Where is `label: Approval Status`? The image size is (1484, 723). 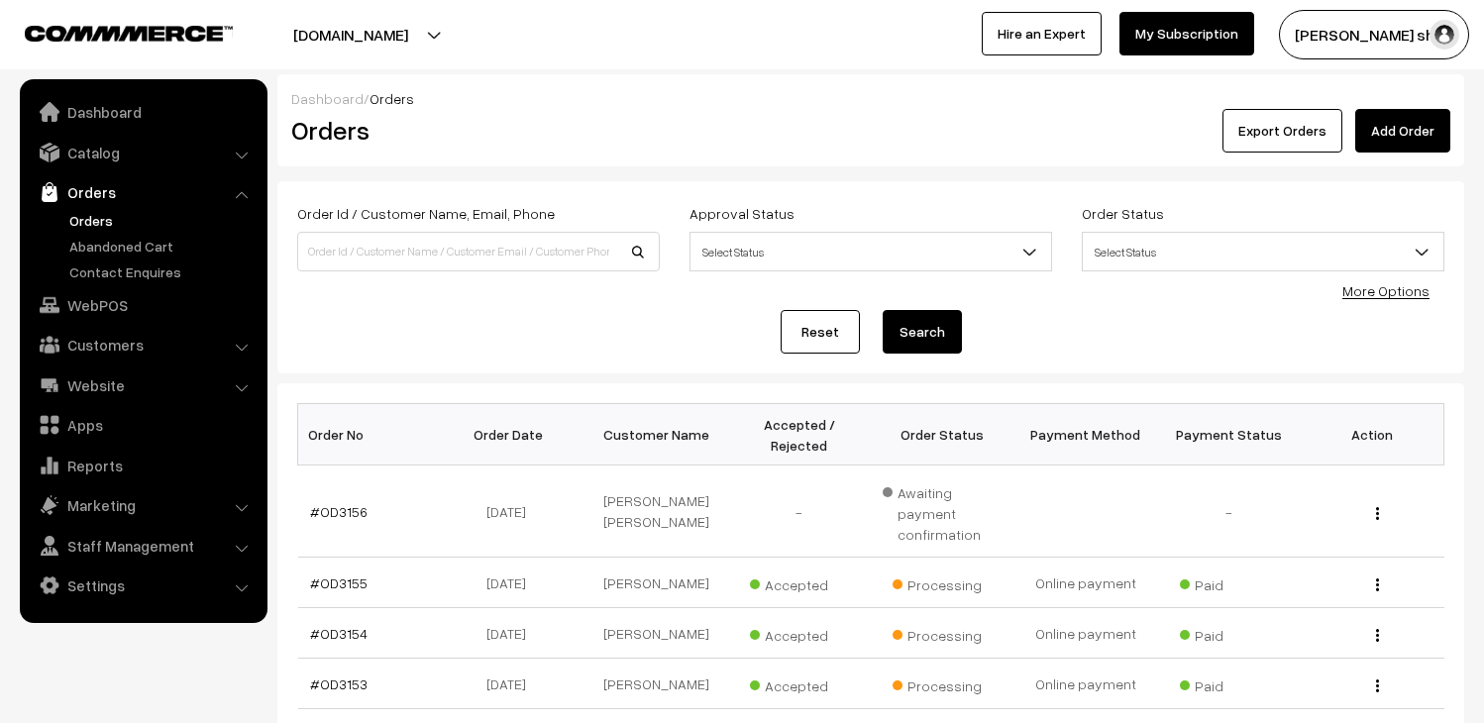
label: Approval Status is located at coordinates (742, 213).